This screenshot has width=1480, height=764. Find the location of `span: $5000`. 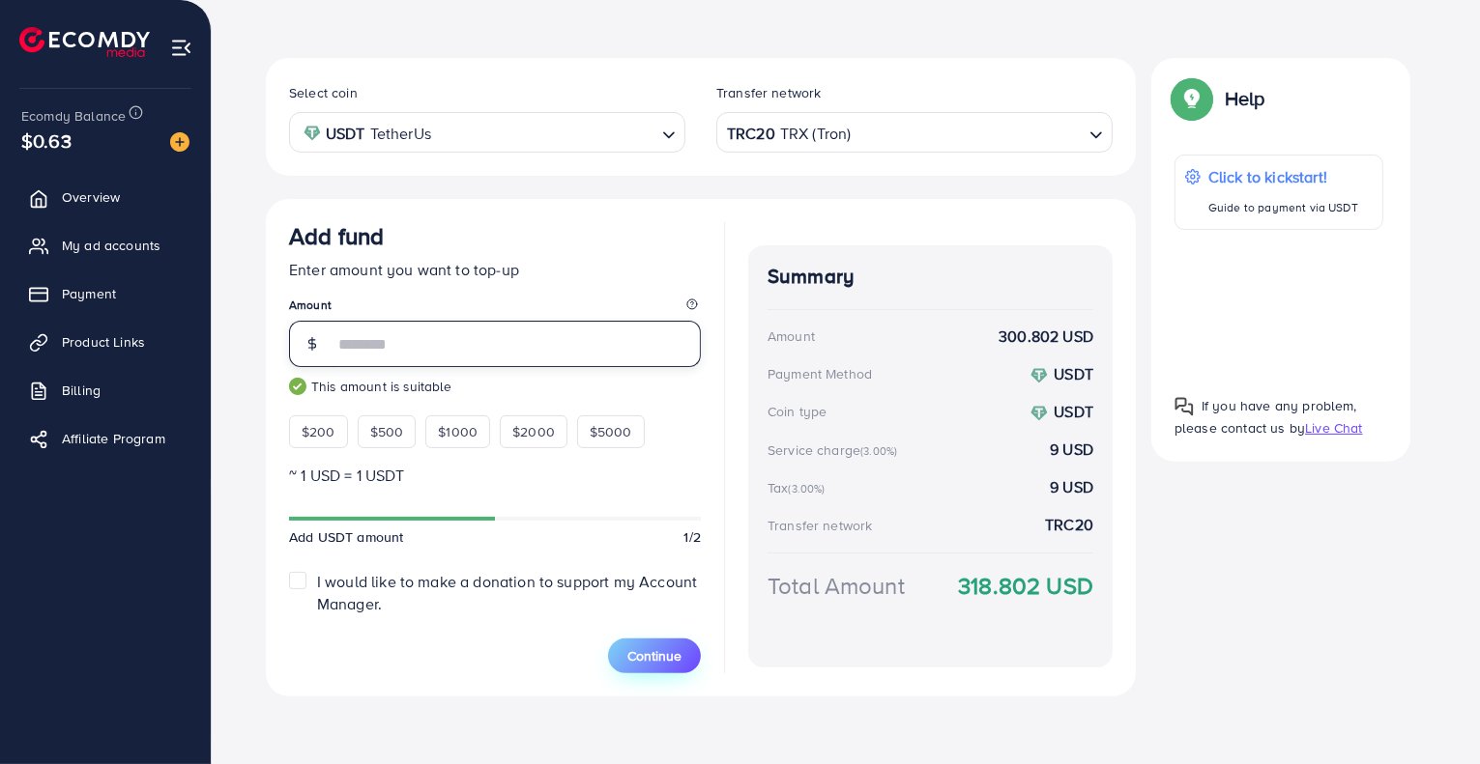

span: $5000 is located at coordinates (611, 432).